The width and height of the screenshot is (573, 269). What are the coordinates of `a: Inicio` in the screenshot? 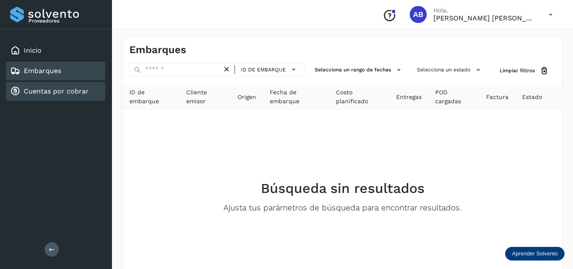 It's located at (33, 50).